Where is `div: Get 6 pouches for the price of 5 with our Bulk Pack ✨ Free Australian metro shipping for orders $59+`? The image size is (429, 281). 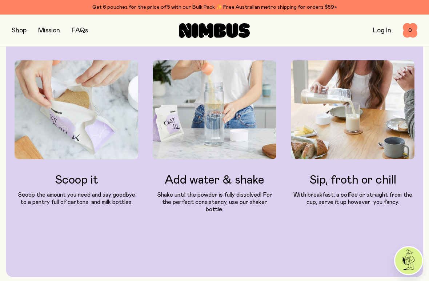
div: Get 6 pouches for the price of 5 with our Bulk Pack ✨ Free Australian metro shipping for orders $59+ is located at coordinates (214, 7).